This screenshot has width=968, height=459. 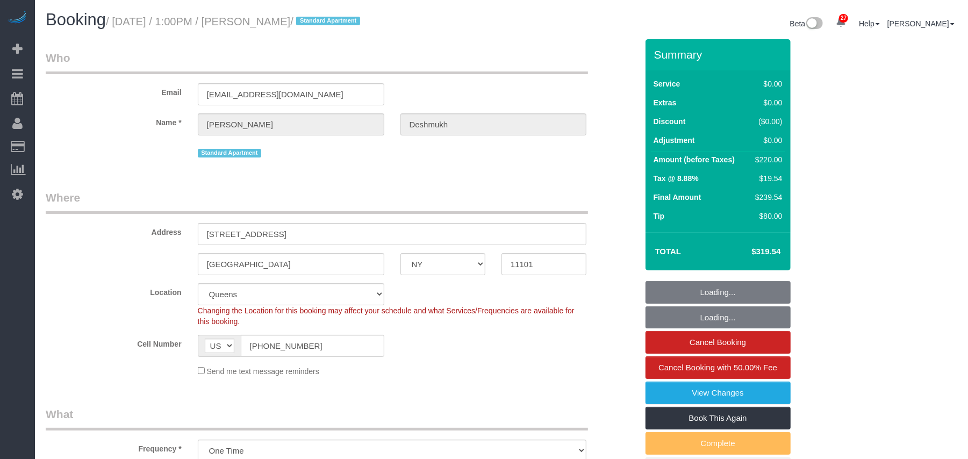 I want to click on label: Email, so click(x=113, y=90).